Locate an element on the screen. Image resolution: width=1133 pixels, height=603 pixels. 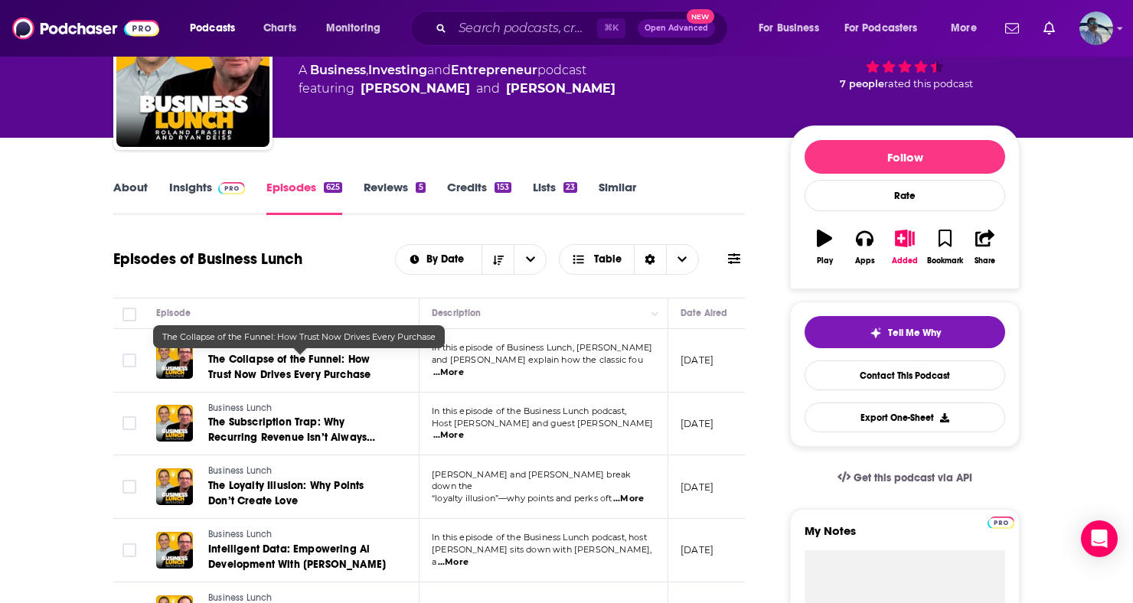
a: Episodes625 is located at coordinates (304, 197).